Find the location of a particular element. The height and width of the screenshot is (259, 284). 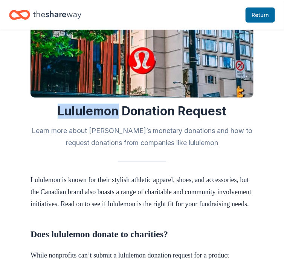

h1: Lululemon Donation Request is located at coordinates (142, 111).